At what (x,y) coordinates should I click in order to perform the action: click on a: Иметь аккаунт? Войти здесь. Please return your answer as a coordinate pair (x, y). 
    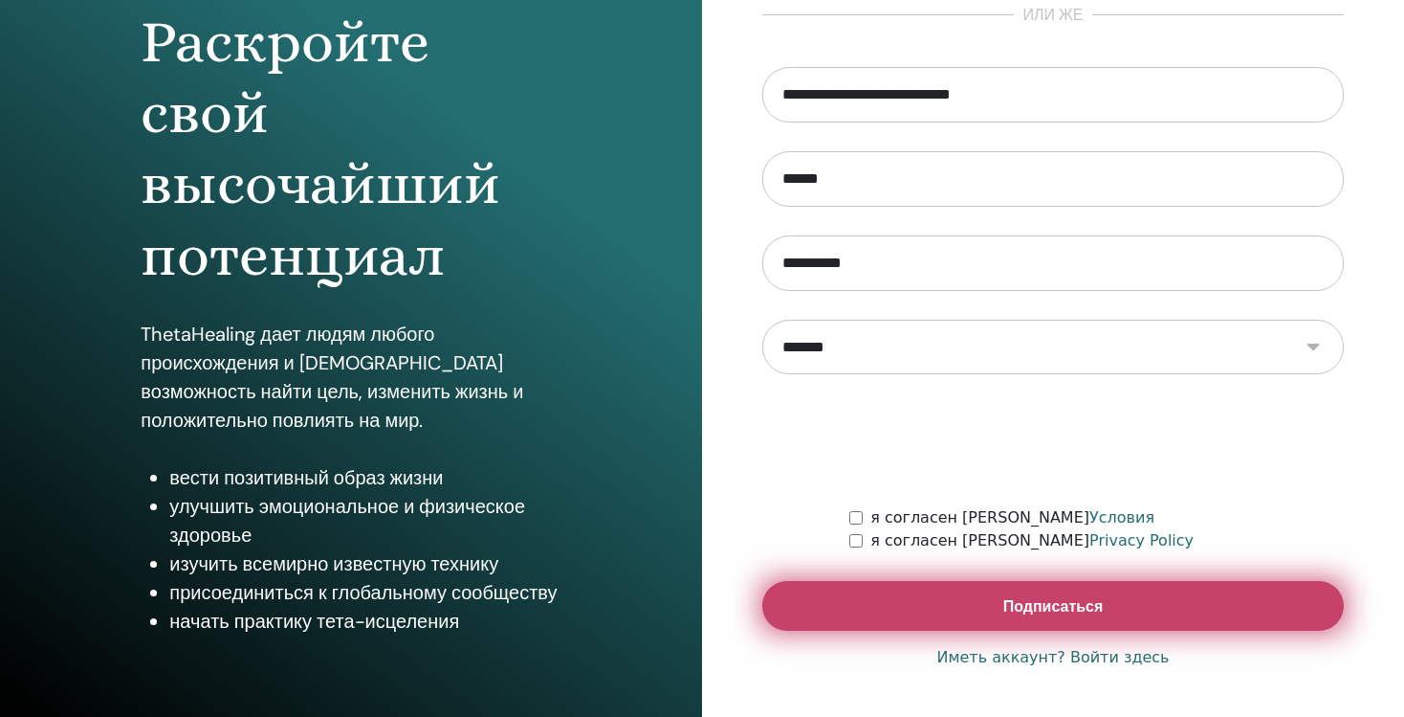
    Looking at the image, I should click on (1052, 657).